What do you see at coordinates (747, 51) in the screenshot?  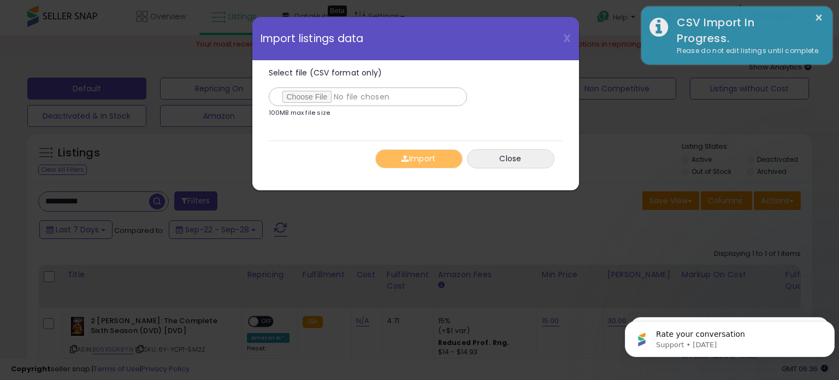 I see `div: Please do not edit listings until complete.` at bounding box center [747, 51].